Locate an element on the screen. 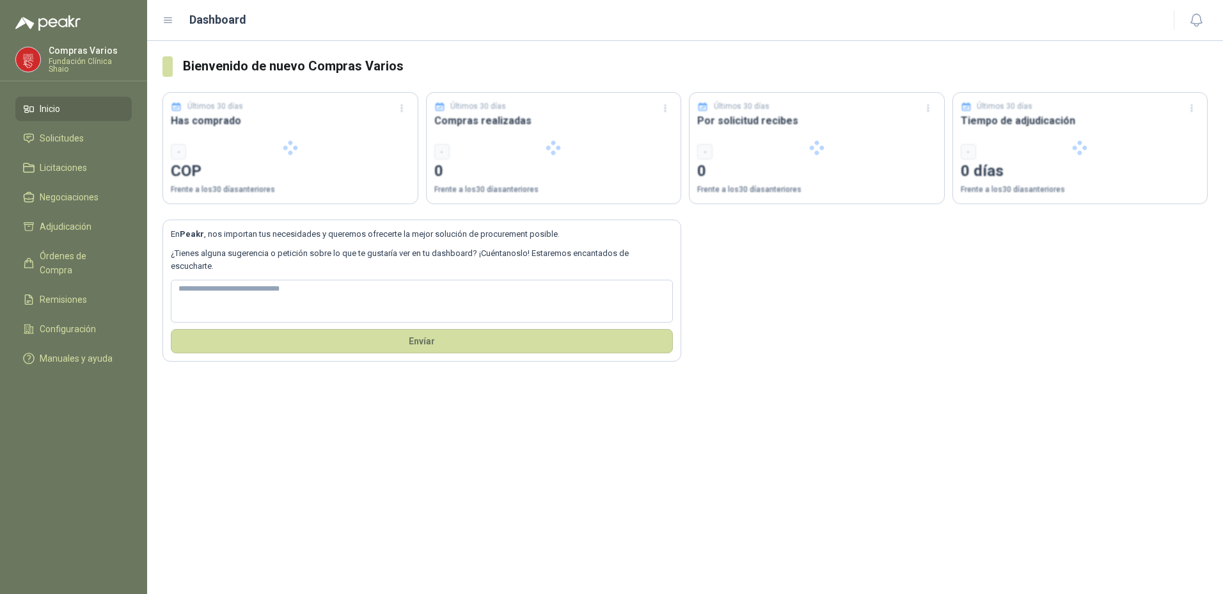 This screenshot has height=594, width=1223. p: En , nos importan tus necesidades y queremos ofrecerte la mejor solución de procurement posible. is located at coordinates (422, 234).